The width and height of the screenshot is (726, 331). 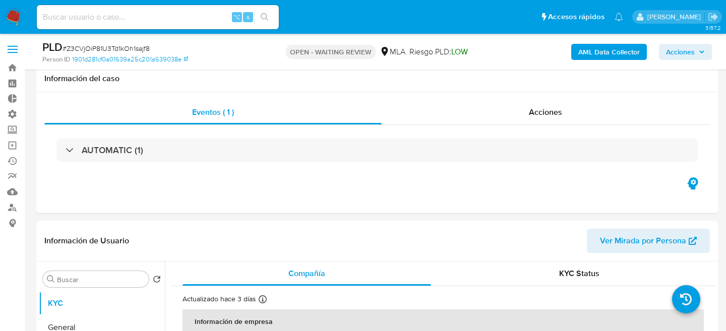 I want to click on button: AML Data Collector, so click(x=609, y=52).